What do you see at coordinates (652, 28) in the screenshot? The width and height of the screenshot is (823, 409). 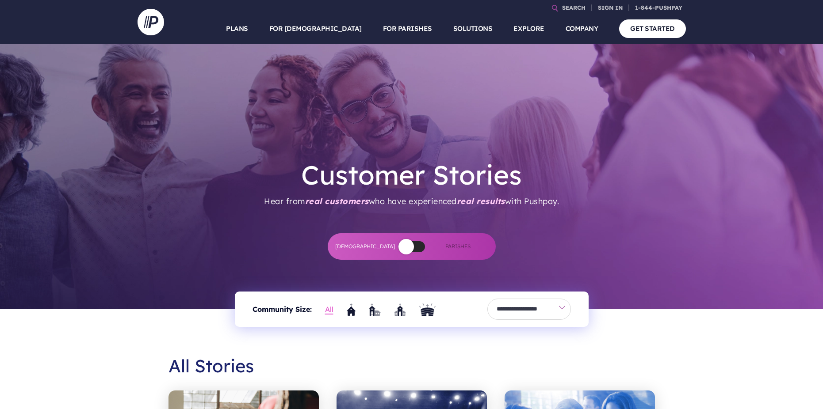 I see `a: GET STARTED` at bounding box center [652, 28].